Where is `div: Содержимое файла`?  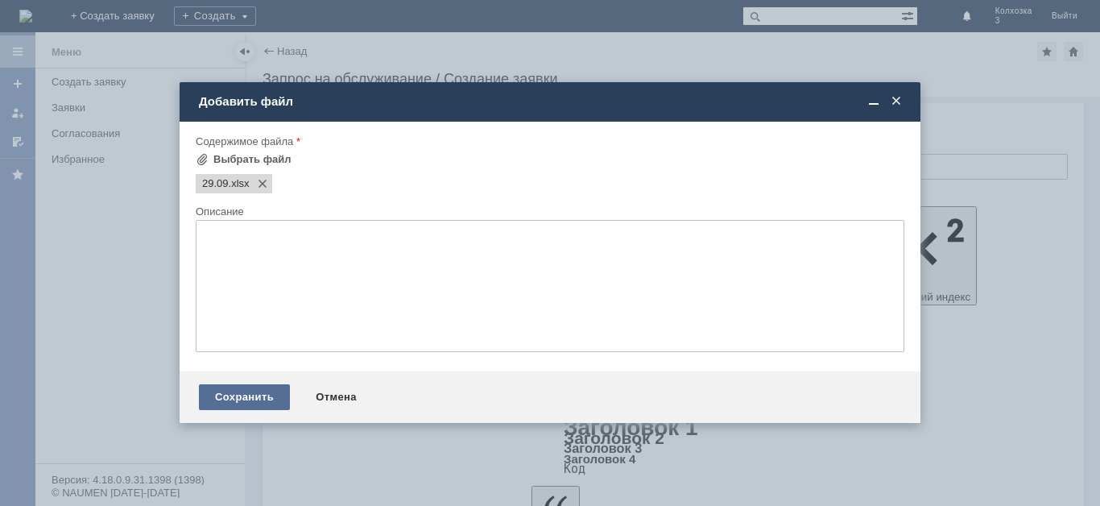 div: Содержимое файла is located at coordinates (548, 141).